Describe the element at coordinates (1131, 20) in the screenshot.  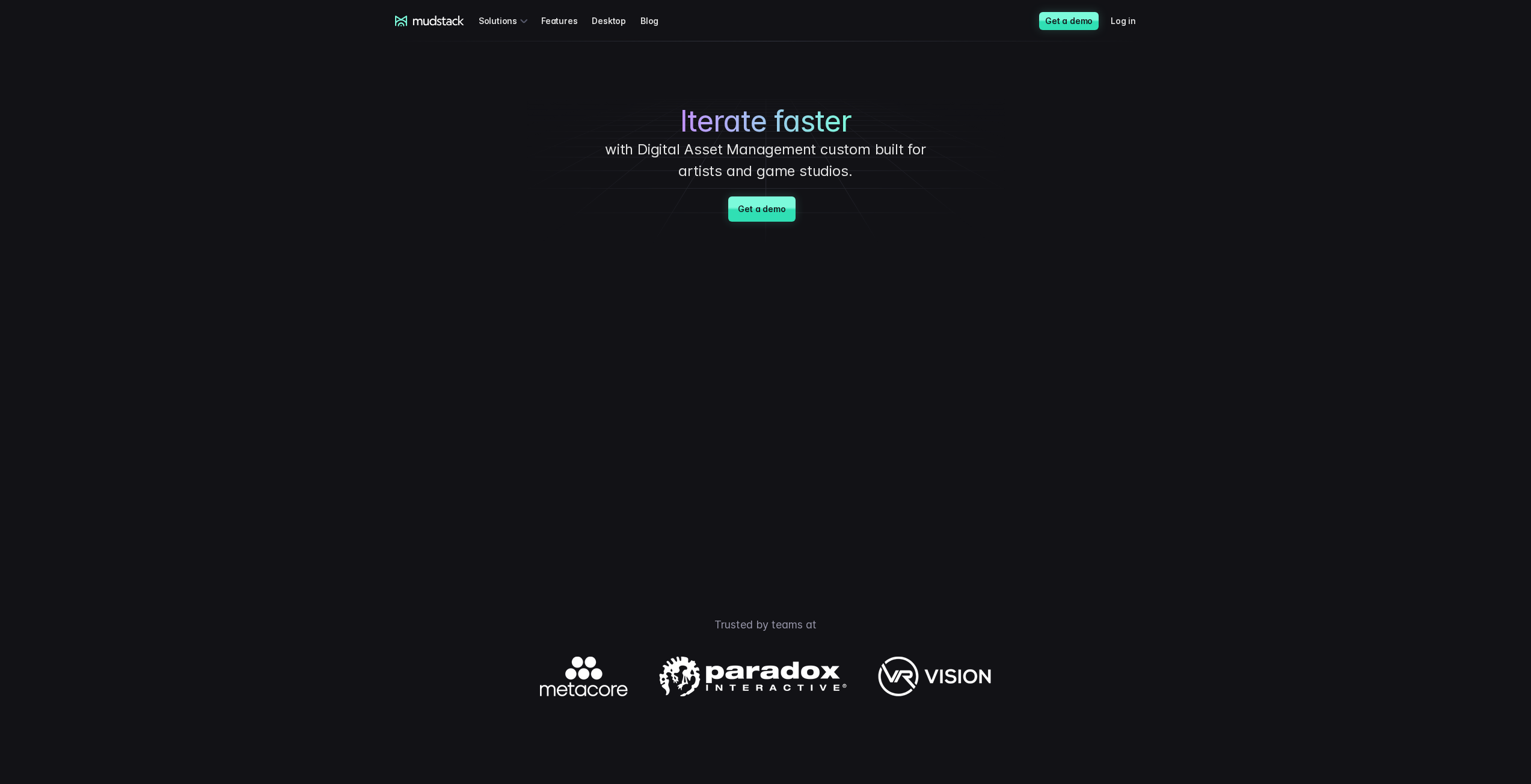
I see `a: Log in` at that location.